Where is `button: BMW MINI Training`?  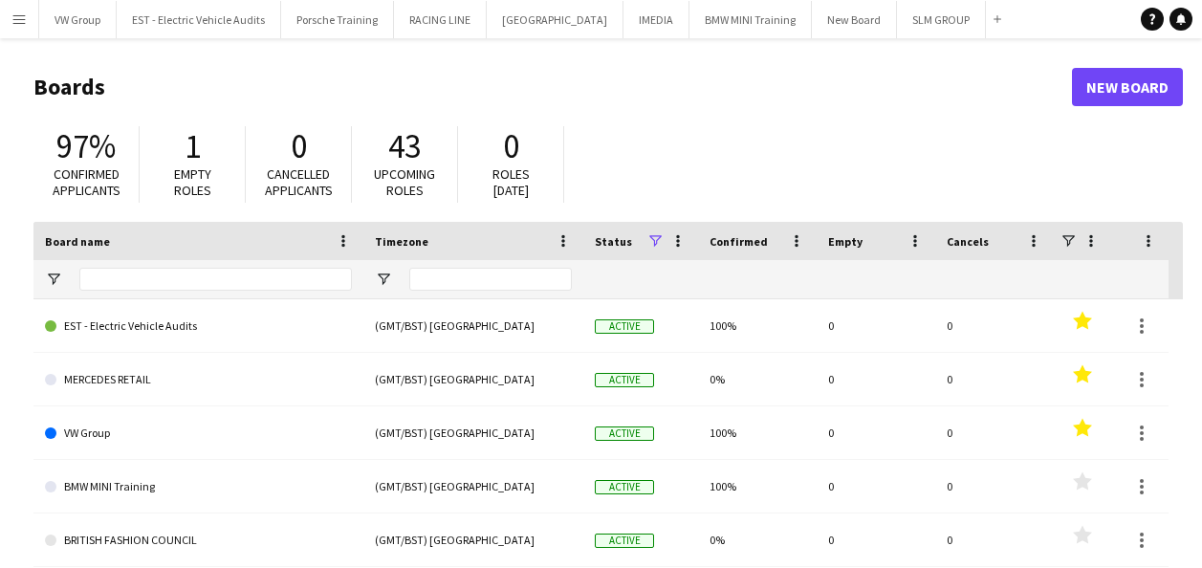 button: BMW MINI Training is located at coordinates (750, 19).